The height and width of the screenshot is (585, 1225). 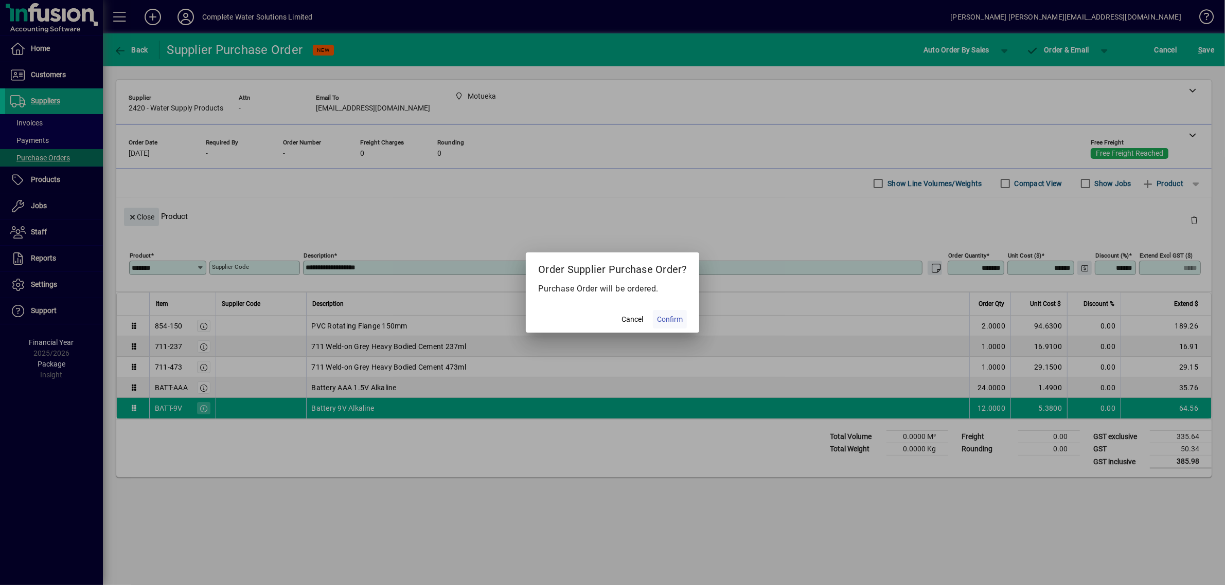 I want to click on button: Confirm, so click(x=670, y=319).